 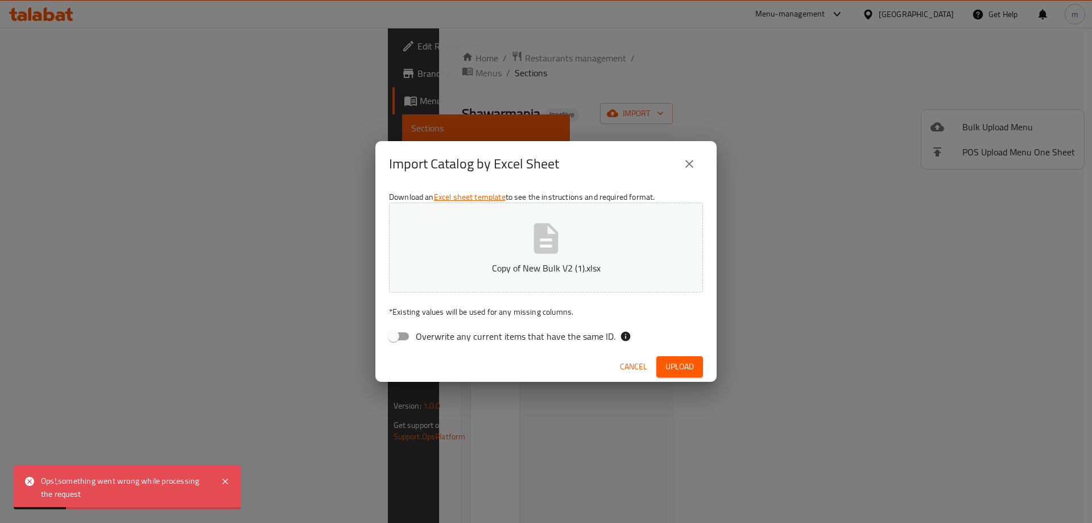 What do you see at coordinates (474, 164) in the screenshot?
I see `h2: Import Catalog by Excel Sheet` at bounding box center [474, 164].